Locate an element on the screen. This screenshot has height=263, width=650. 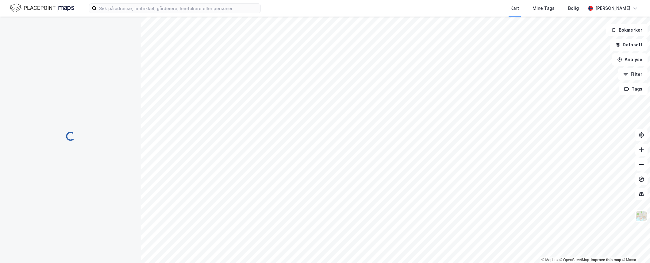
button: Filter is located at coordinates (633, 74).